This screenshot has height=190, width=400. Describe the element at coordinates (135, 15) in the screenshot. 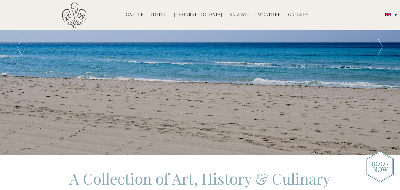

I see `a: Castle` at that location.